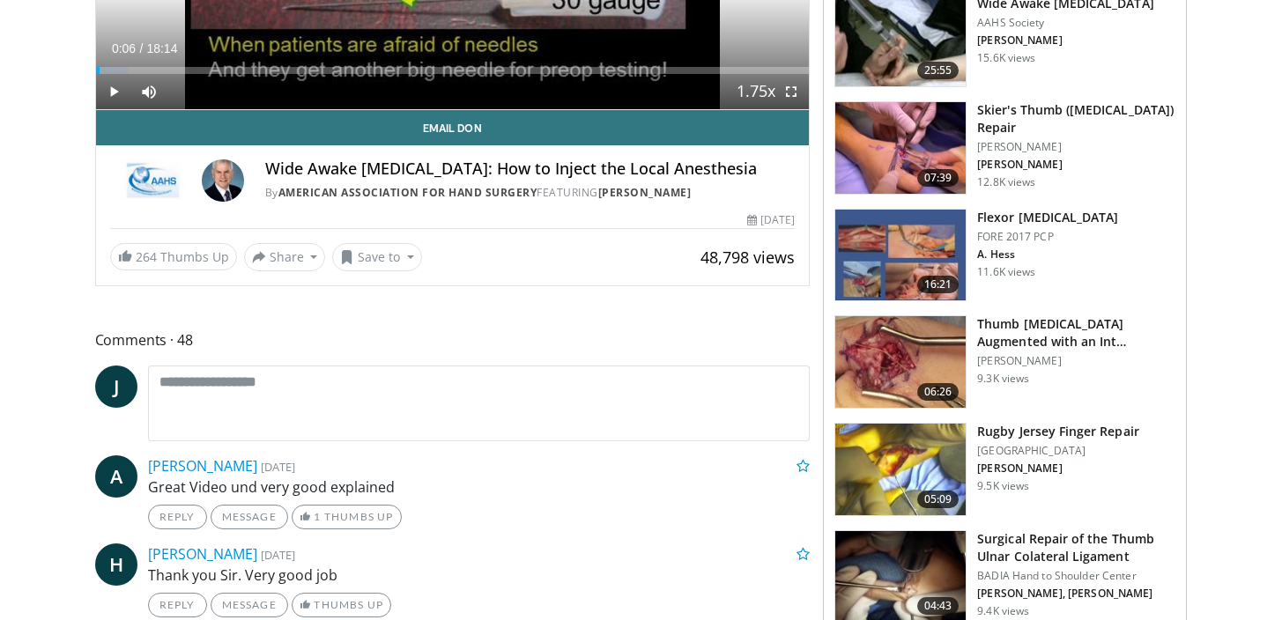 This screenshot has width=1282, height=620. Describe the element at coordinates (453, 128) in the screenshot. I see `a: Email Don` at that location.